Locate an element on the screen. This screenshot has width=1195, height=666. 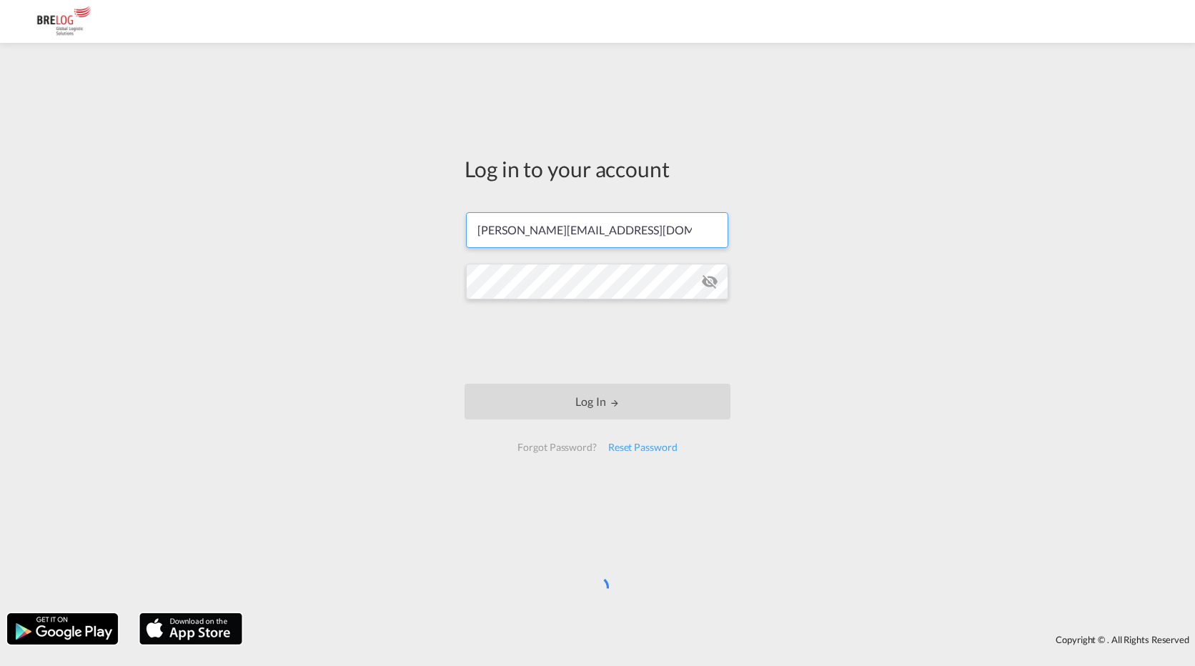
img: daae70a0ee2511ecb27c1fb462fa6191.png is located at coordinates (69, 21).